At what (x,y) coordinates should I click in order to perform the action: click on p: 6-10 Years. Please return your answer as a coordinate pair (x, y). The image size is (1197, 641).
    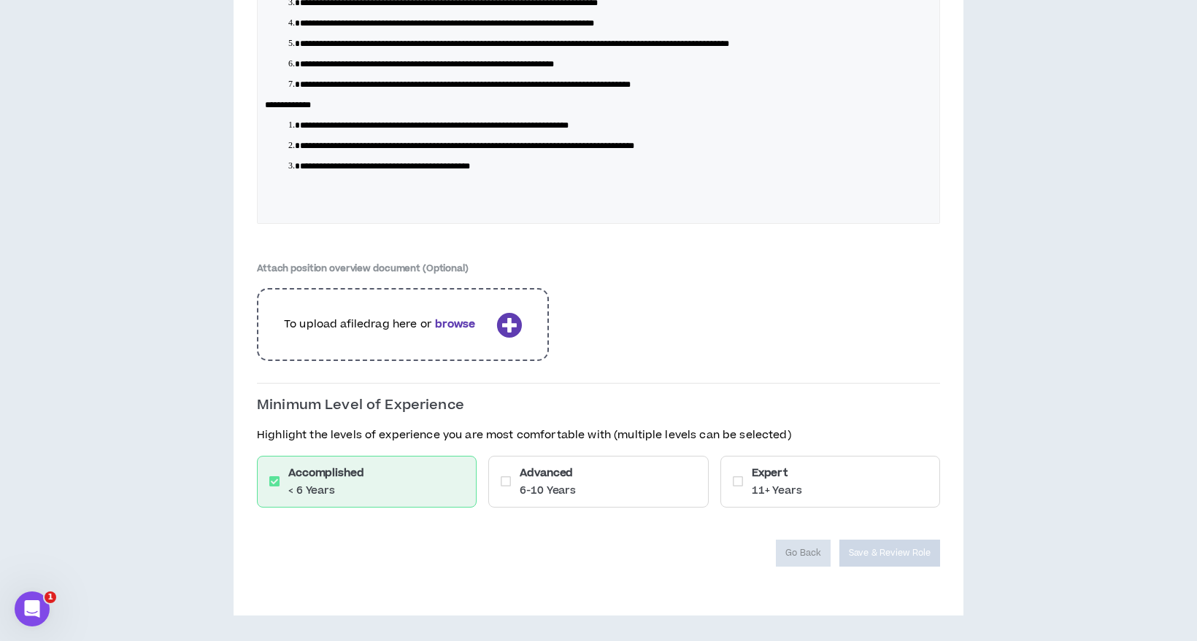
    Looking at the image, I should click on (547, 491).